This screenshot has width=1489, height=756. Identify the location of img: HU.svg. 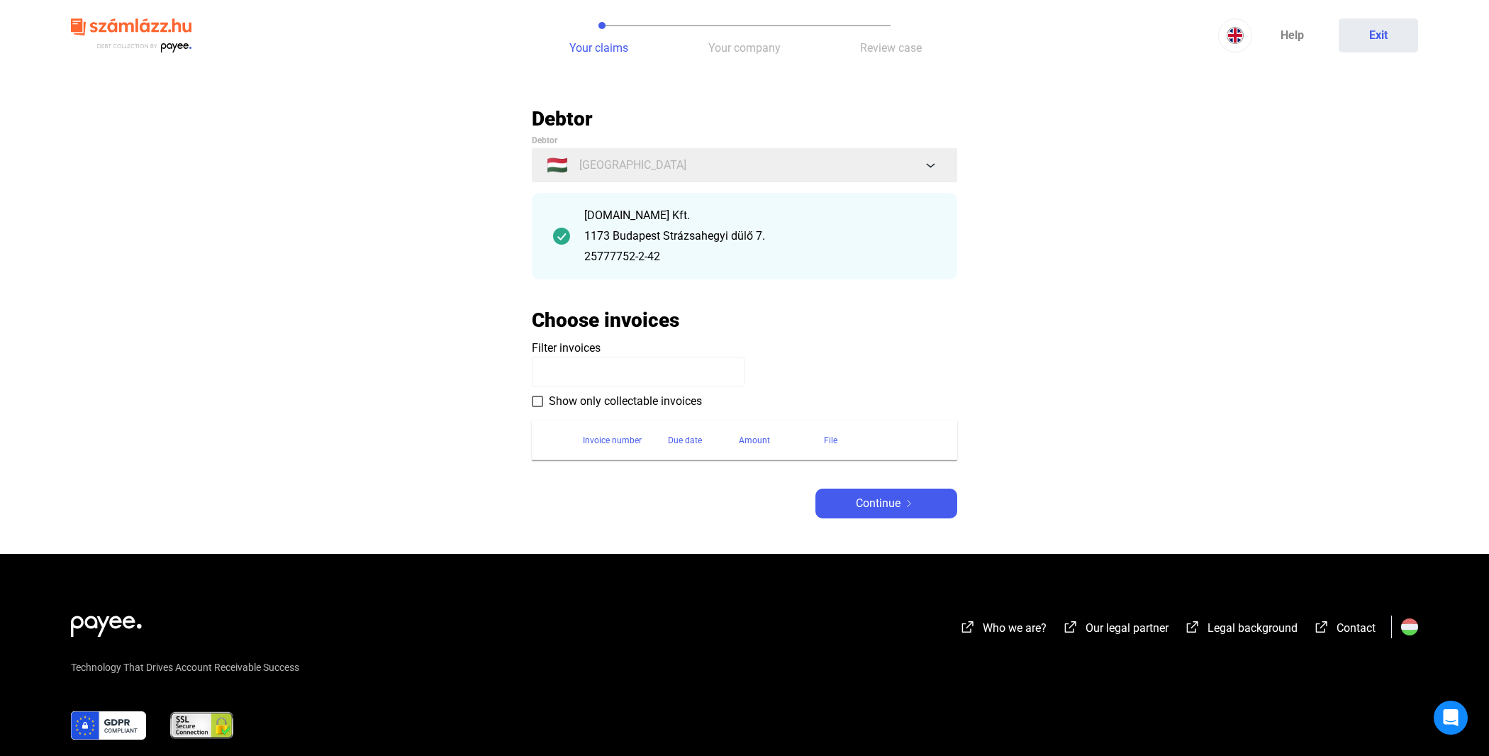
(1410, 627).